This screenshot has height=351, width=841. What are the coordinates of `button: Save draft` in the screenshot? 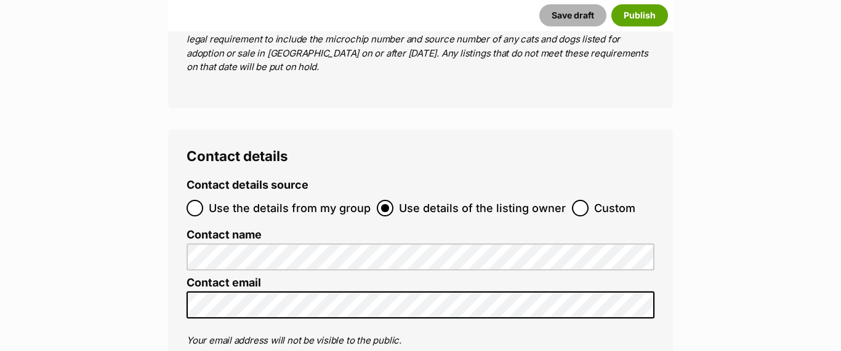 It's located at (572, 15).